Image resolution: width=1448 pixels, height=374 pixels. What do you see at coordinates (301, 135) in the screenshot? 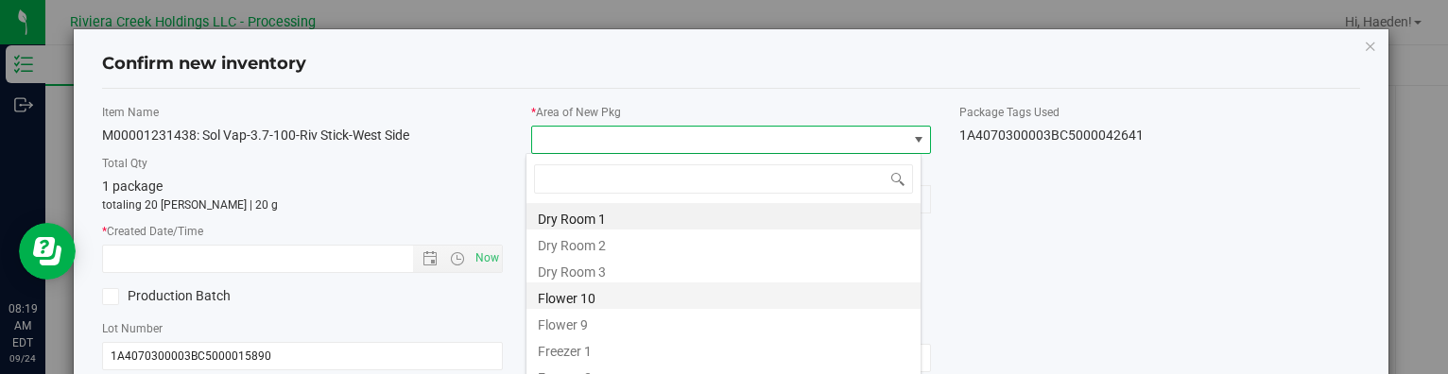
I see `div: M00001231438: Sol Vap-3.7-100-Riv Stick-West Side` at bounding box center [301, 135].